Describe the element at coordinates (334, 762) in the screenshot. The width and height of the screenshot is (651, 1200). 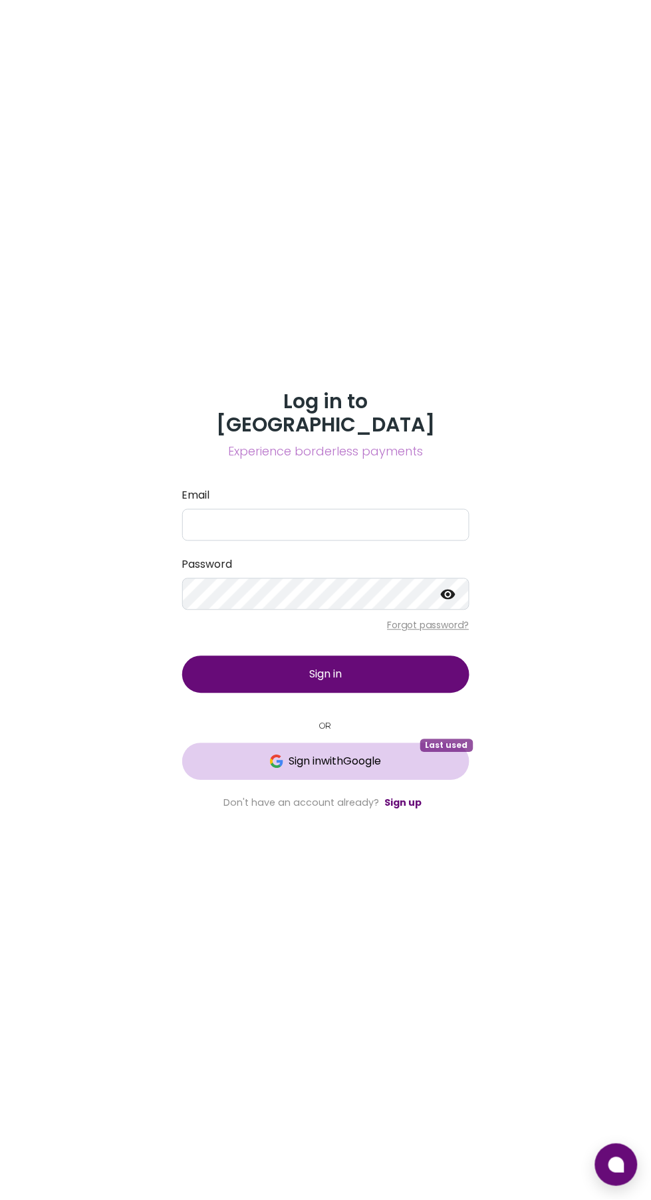
I see `span: Sign in with Google` at that location.